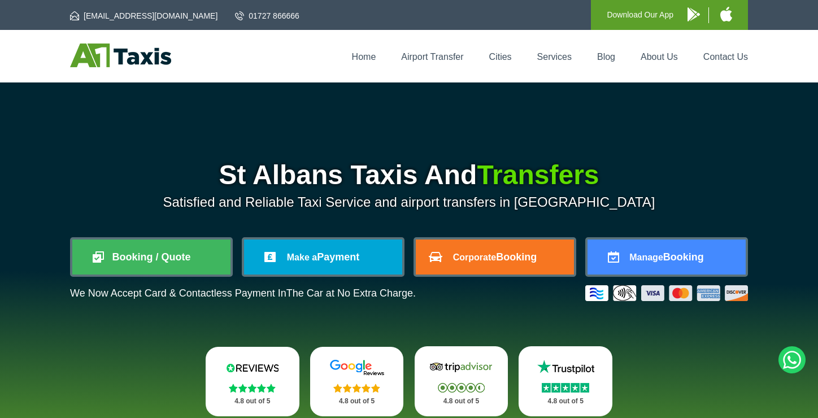 Image resolution: width=818 pixels, height=418 pixels. I want to click on a: Google Stars 4.8 out of 5, so click(357, 381).